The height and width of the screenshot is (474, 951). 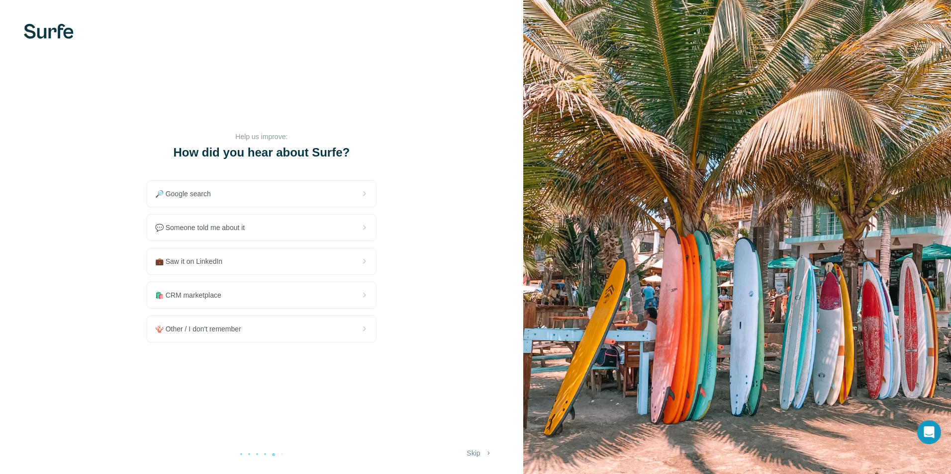 I want to click on img: Surfe's logo, so click(x=49, y=31).